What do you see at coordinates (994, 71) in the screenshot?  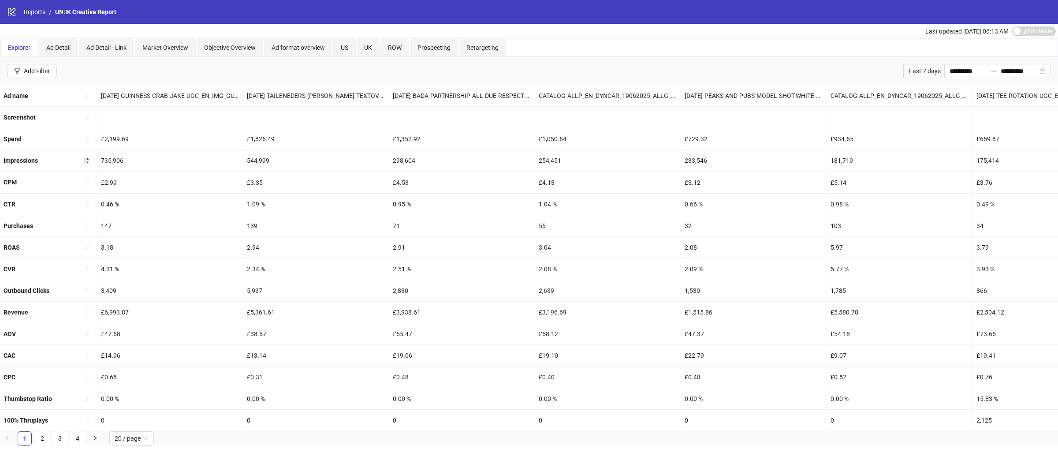 I see `span: to` at bounding box center [994, 71].